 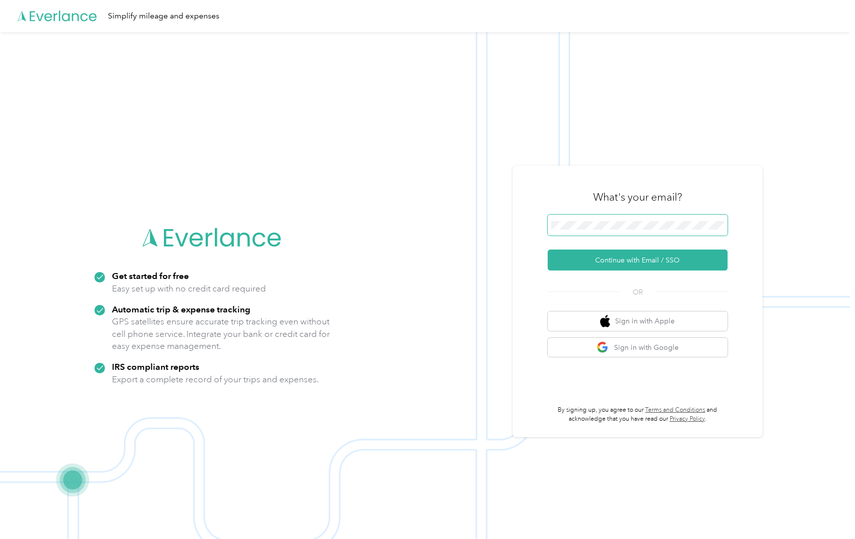 I want to click on strong: Automatic trip & expense tracking, so click(x=181, y=309).